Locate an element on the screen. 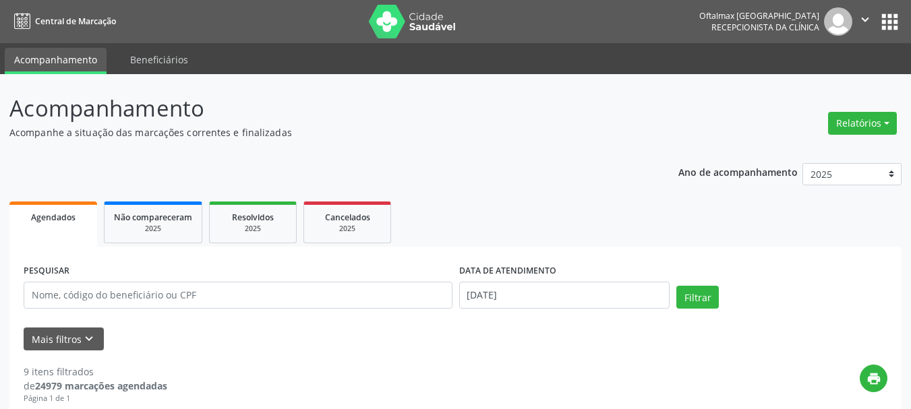 The height and width of the screenshot is (409, 911). span: Resolvidos is located at coordinates (253, 217).